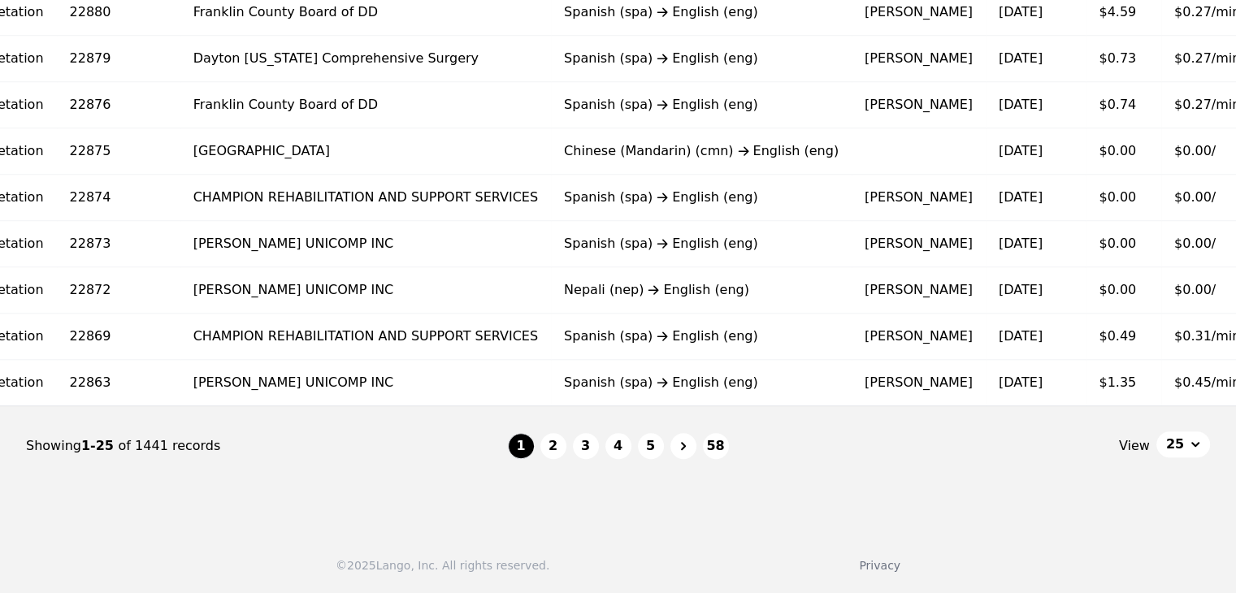 The image size is (1236, 593). I want to click on button: 58, so click(716, 446).